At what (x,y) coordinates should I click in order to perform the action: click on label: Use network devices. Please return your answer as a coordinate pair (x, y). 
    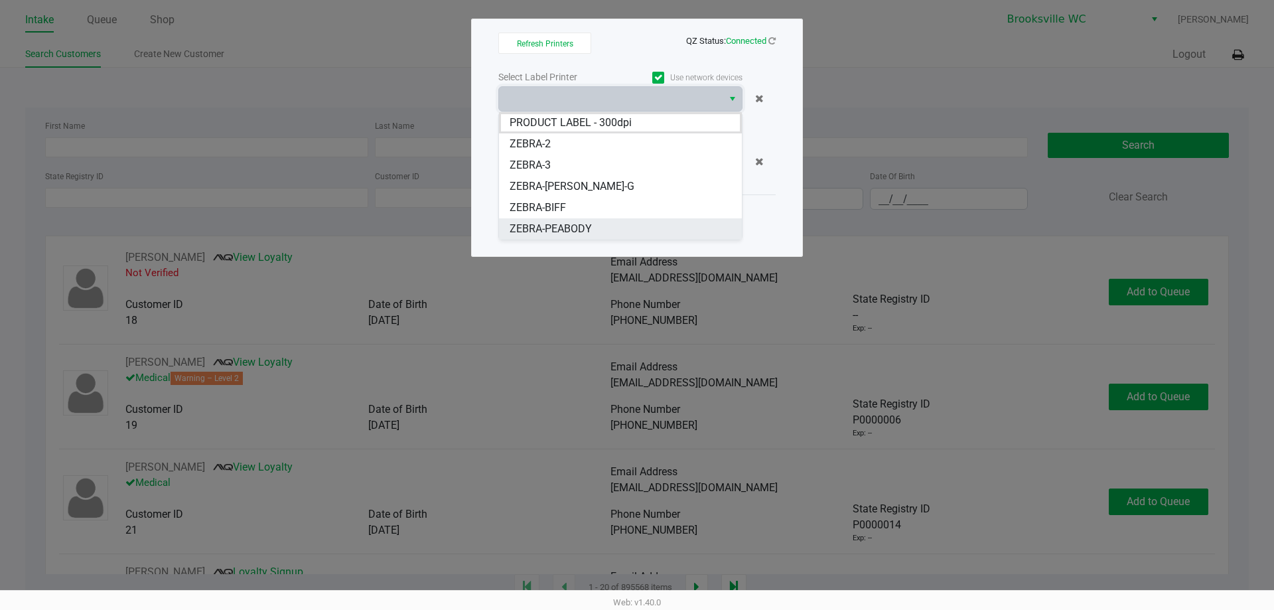
    Looking at the image, I should click on (681, 78).